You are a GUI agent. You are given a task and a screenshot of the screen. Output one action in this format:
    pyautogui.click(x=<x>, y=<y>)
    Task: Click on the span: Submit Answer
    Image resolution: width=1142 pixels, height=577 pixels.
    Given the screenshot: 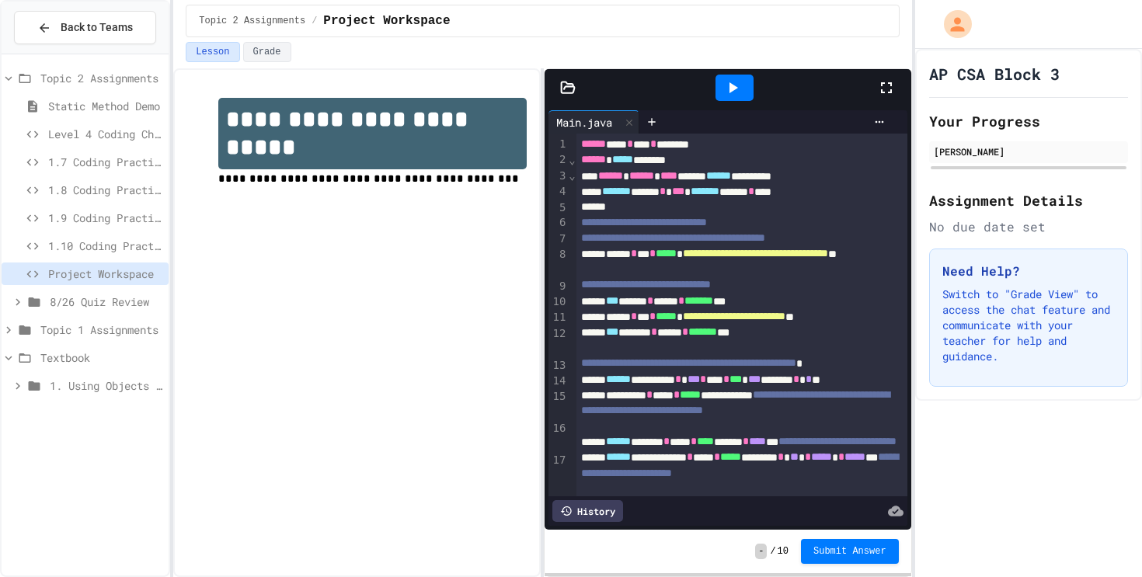 What is the action you would take?
    pyautogui.click(x=850, y=551)
    